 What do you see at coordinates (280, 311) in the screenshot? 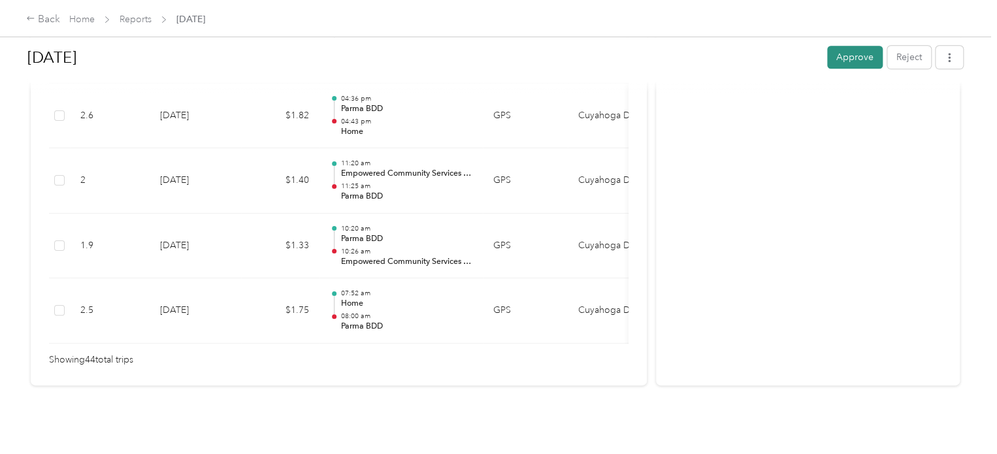
I see `td: $1.75` at bounding box center [280, 311].